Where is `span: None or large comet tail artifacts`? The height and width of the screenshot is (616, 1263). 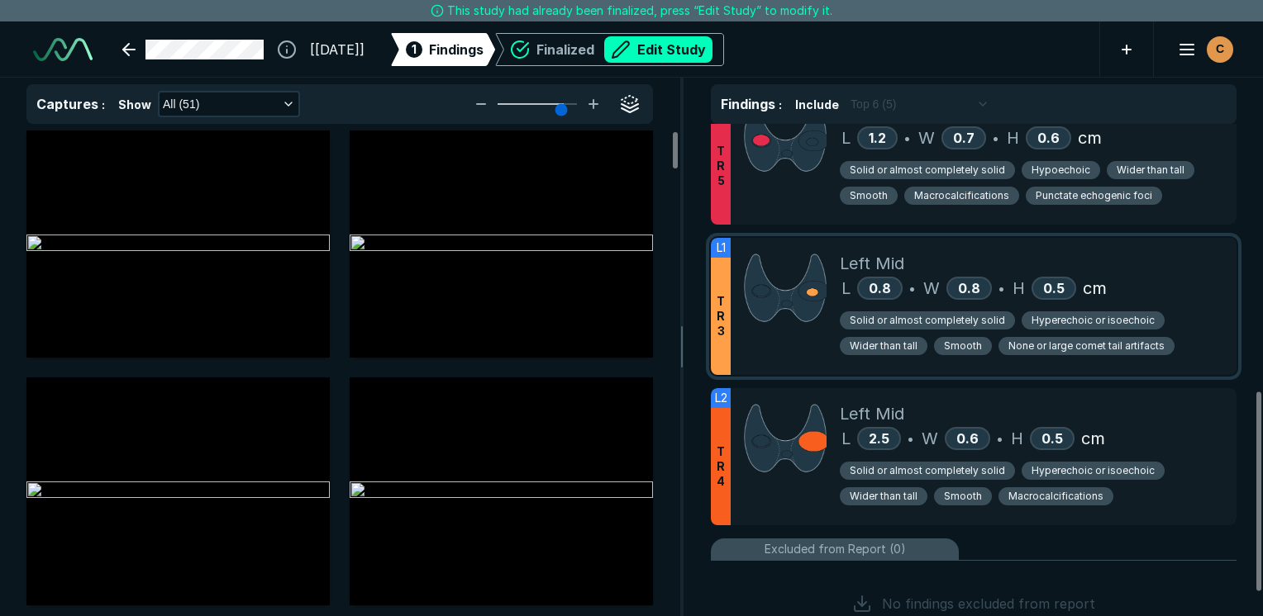 span: None or large comet tail artifacts is located at coordinates (1086, 346).